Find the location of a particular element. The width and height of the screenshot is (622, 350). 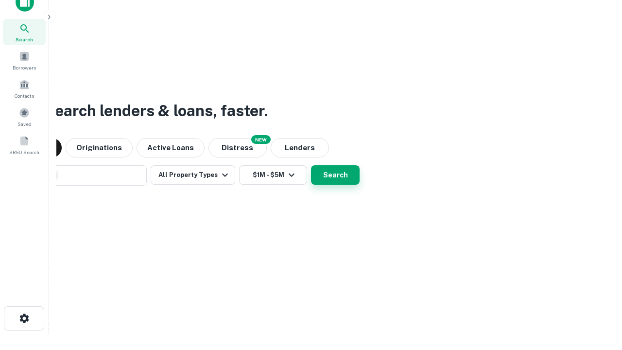

button: $1M - $5M is located at coordinates (273, 175).